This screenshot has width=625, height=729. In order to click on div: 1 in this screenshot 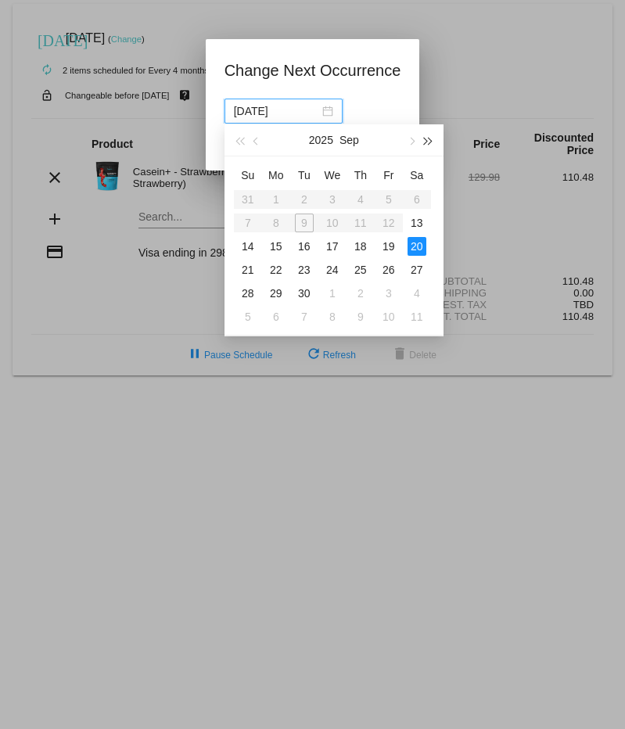, I will do `click(332, 293)`.